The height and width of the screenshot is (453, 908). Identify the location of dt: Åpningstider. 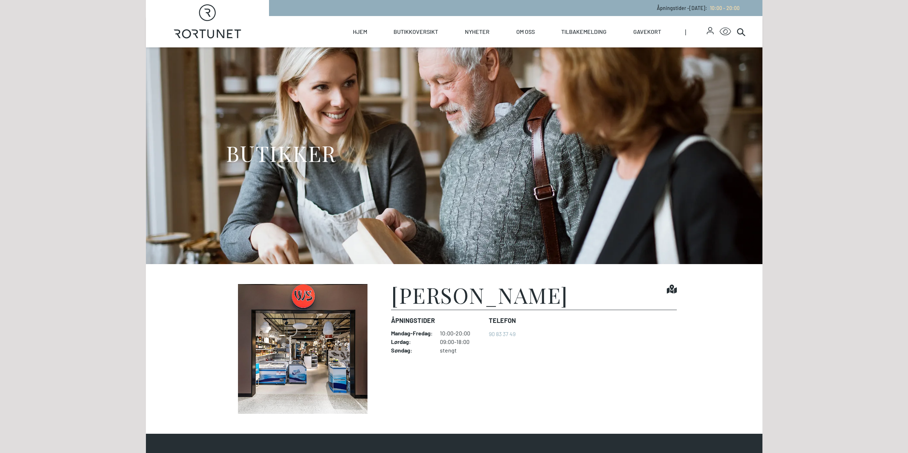
(437, 321).